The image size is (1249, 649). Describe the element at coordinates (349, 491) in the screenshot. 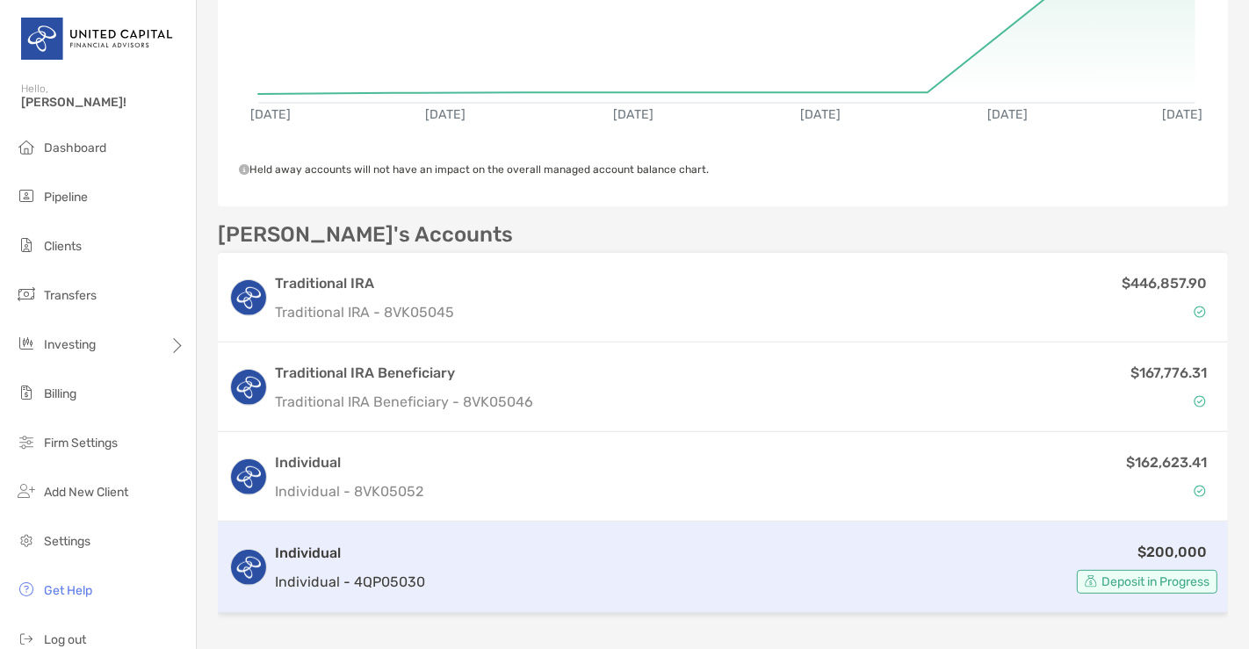

I see `p: Individual - 8VK05052` at that location.